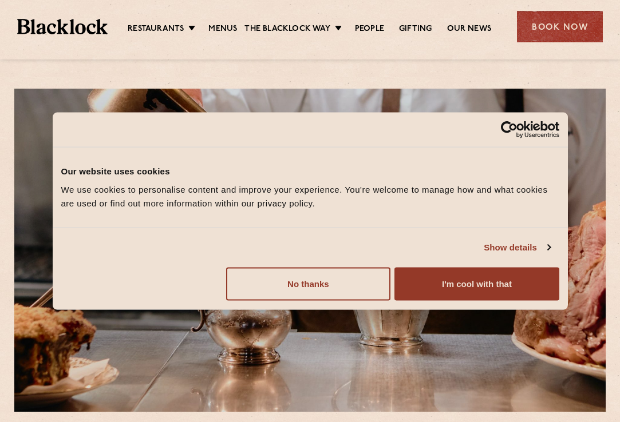  What do you see at coordinates (287, 30) in the screenshot?
I see `a: The Blacklock Way` at bounding box center [287, 30].